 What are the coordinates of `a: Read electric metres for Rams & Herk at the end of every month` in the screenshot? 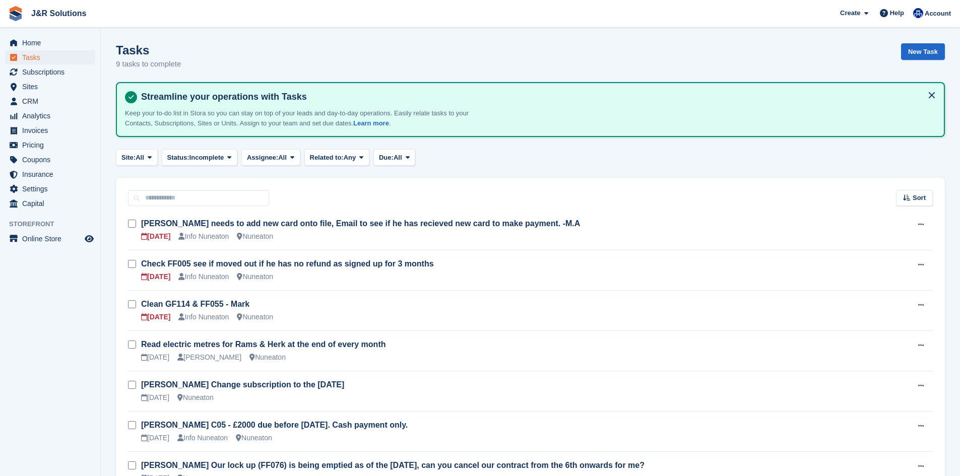 It's located at (264, 344).